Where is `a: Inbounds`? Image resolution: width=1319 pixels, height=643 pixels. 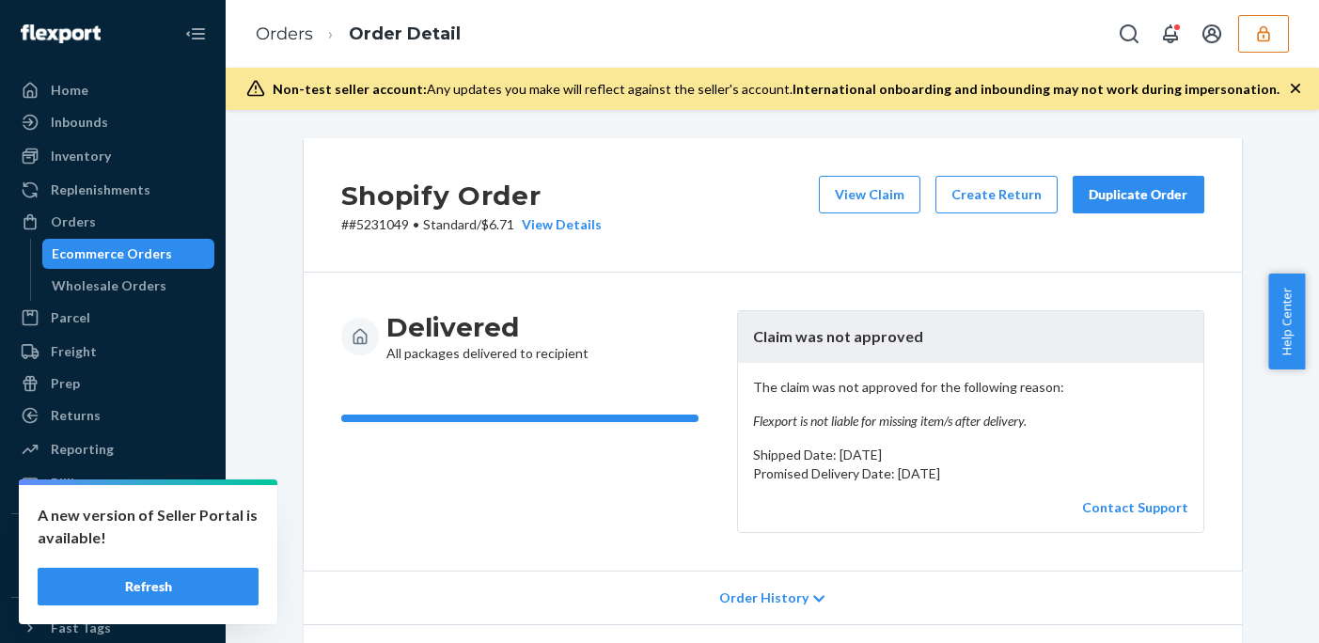 a: Inbounds is located at coordinates (113, 122).